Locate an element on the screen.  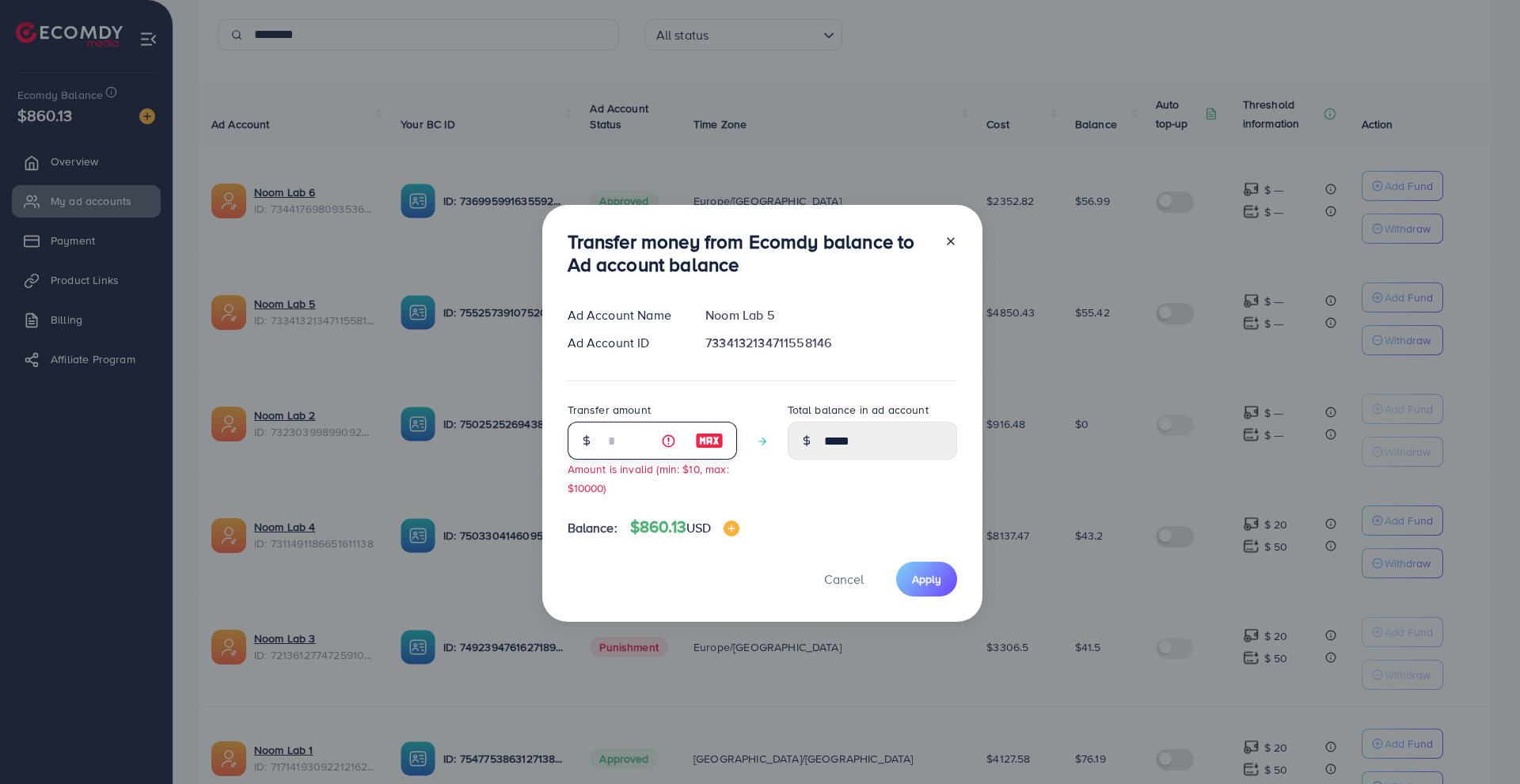
div: Ad Account Name is located at coordinates (623, 315).